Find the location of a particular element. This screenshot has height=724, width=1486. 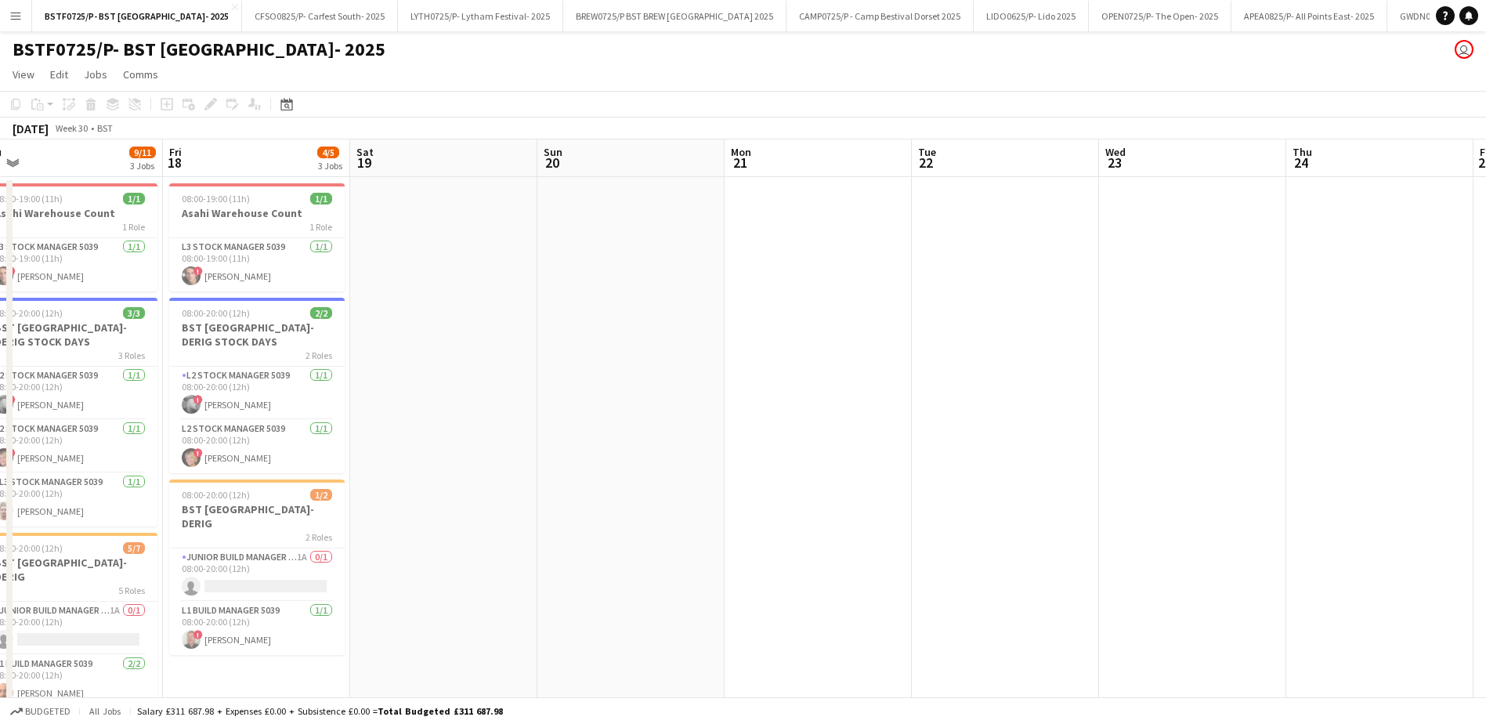

span: Budgeted is located at coordinates (48, 711).